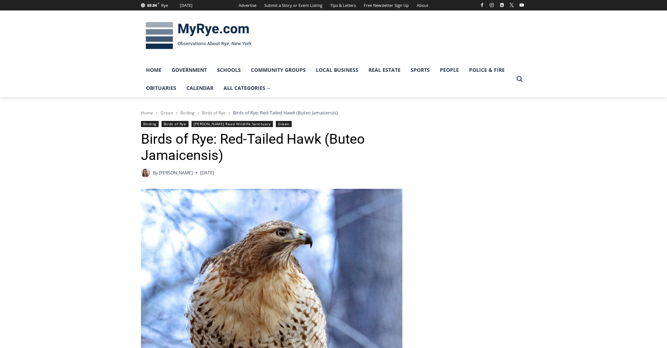  I want to click on a: Calendar, so click(200, 88).